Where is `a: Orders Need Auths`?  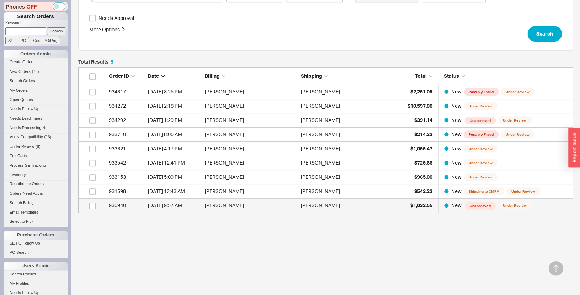 a: Orders Need Auths is located at coordinates (36, 193).